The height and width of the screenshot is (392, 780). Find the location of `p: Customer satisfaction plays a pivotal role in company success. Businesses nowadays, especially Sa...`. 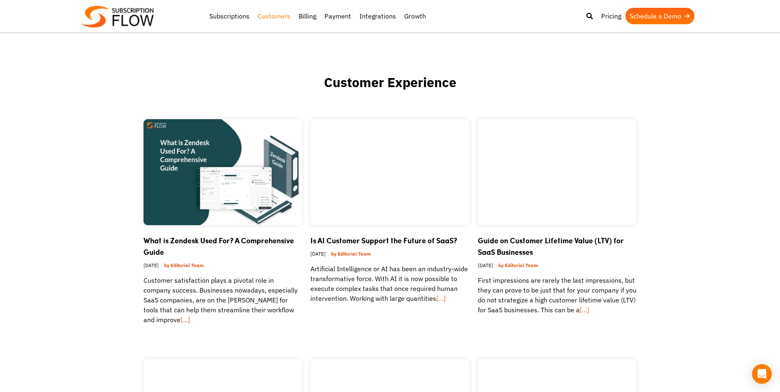

p: Customer satisfaction plays a pivotal role in company success. Businesses nowadays, especially Sa... is located at coordinates (223, 300).